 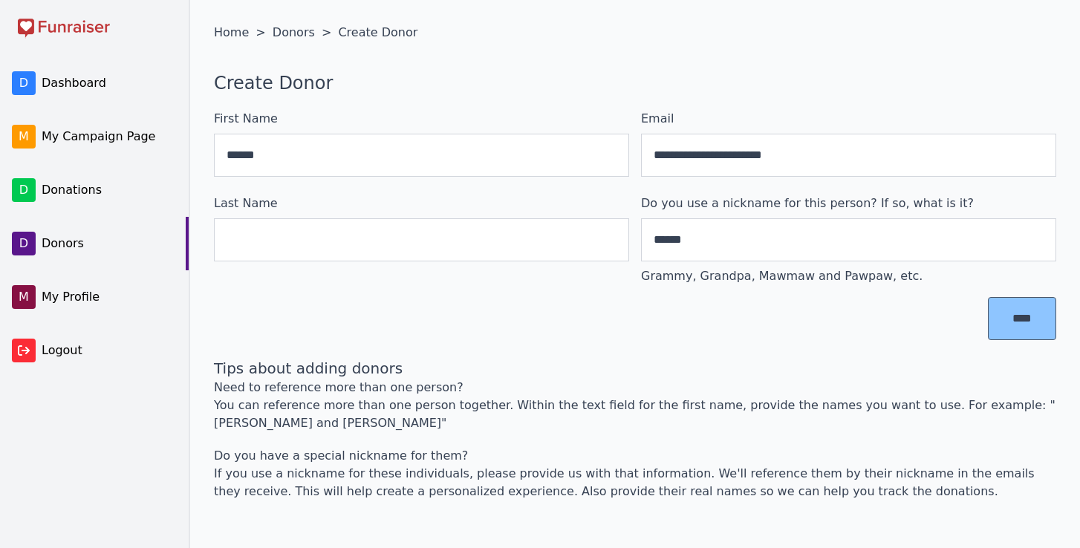 What do you see at coordinates (848, 276) in the screenshot?
I see `p: Grammy, Grandpa, Mawmaw and Pawpaw, etc.` at bounding box center [848, 276].